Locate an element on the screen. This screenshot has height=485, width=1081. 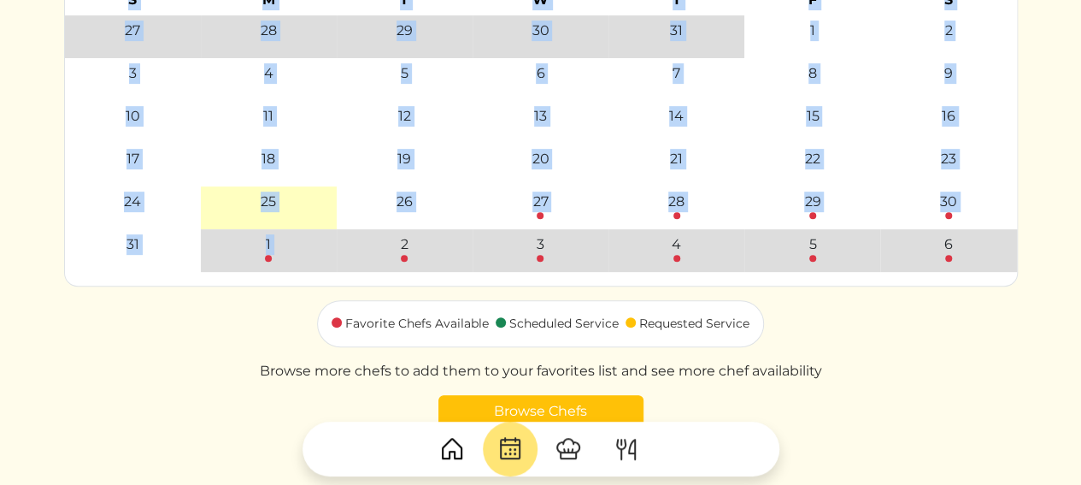
a: 5 is located at coordinates (812, 248).